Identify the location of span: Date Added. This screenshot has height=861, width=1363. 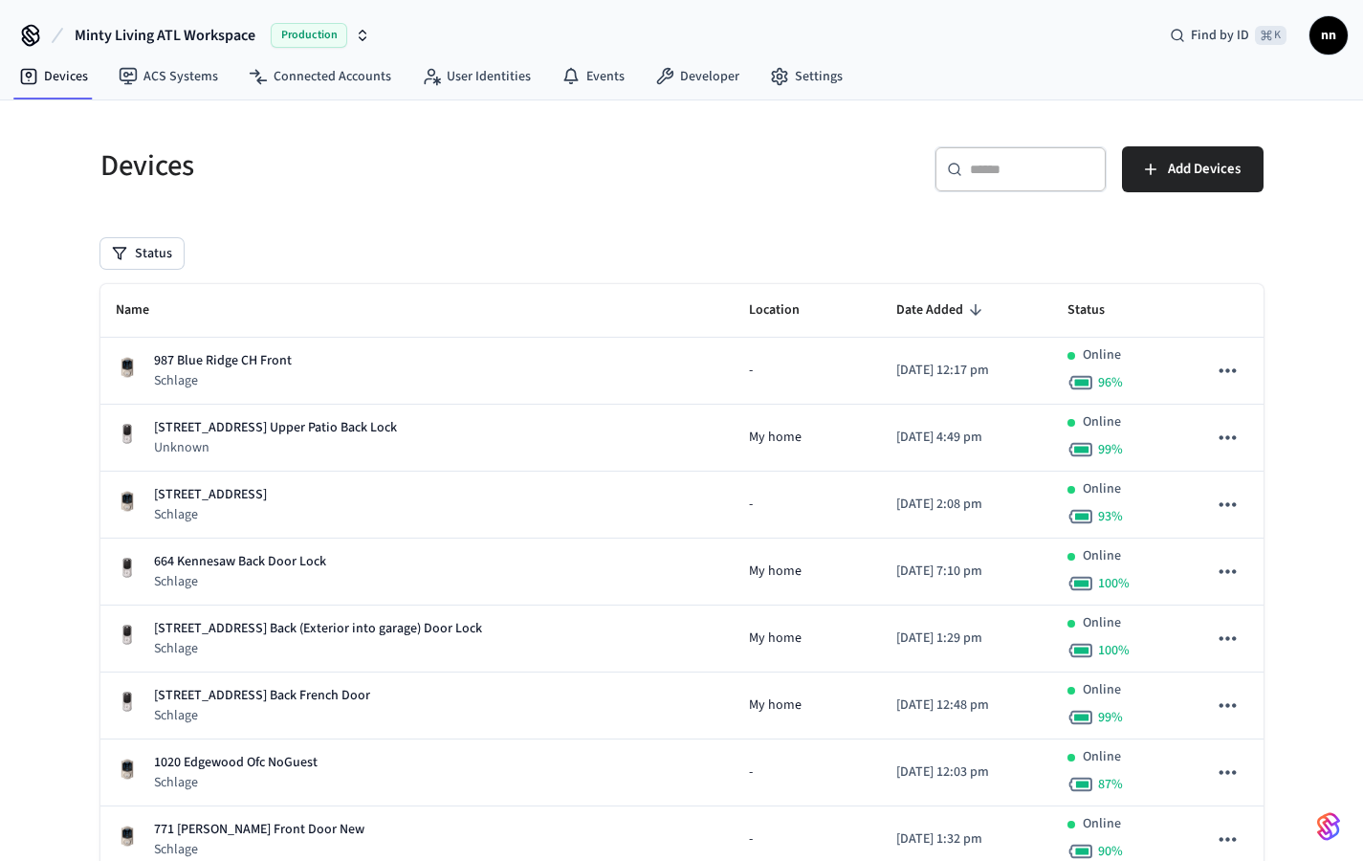
(942, 310).